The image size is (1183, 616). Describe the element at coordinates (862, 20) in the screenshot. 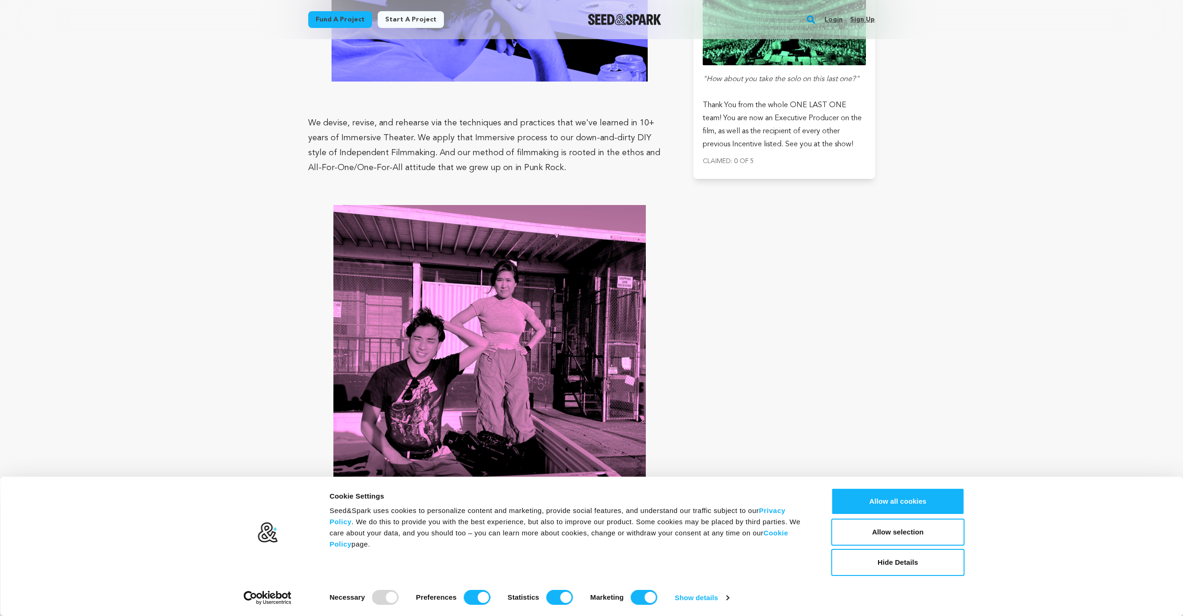

I see `a: Sign up` at that location.